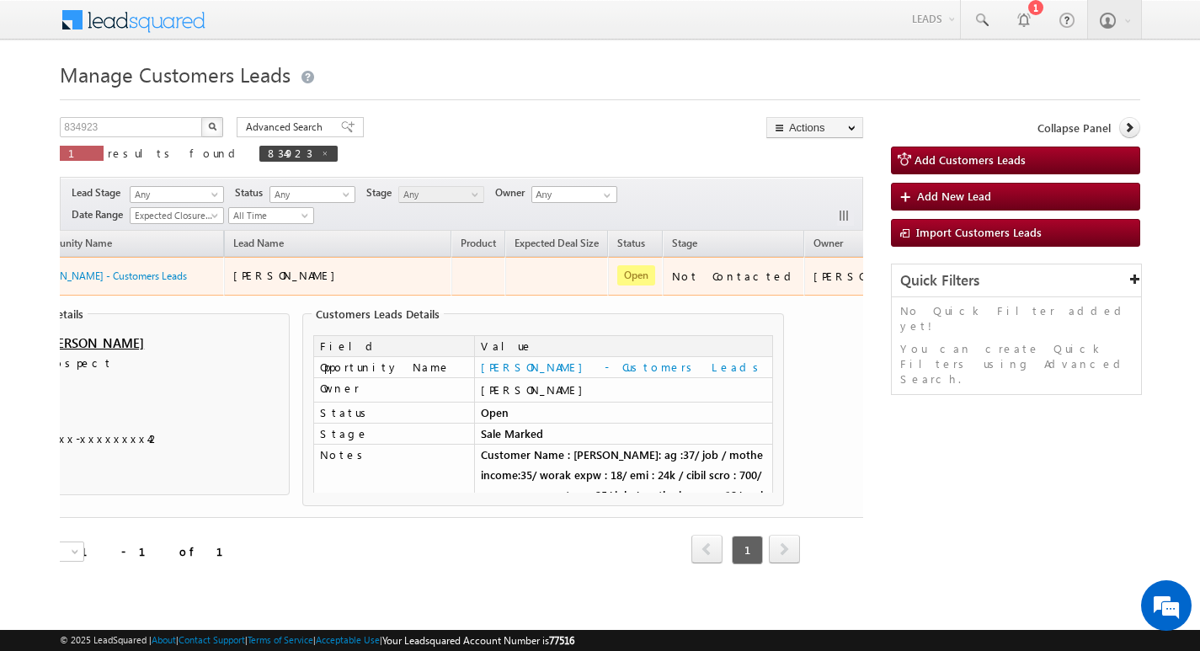 Image resolution: width=1200 pixels, height=651 pixels. What do you see at coordinates (162, 551) in the screenshot?
I see `div: 1 - 1 of 1` at bounding box center [162, 551].